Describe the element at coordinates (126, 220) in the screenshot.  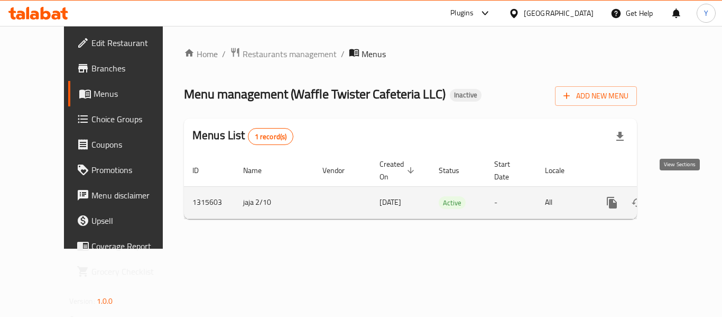
I see `a: Upsell` at that location.